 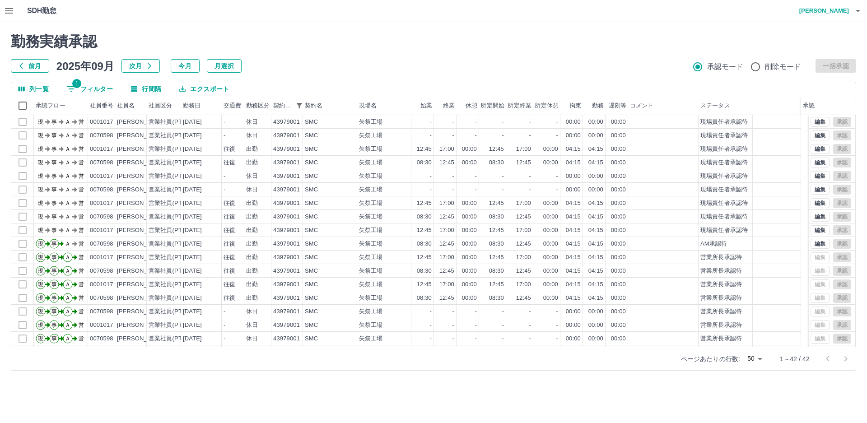 I want to click on div: 43979001, so click(x=286, y=230).